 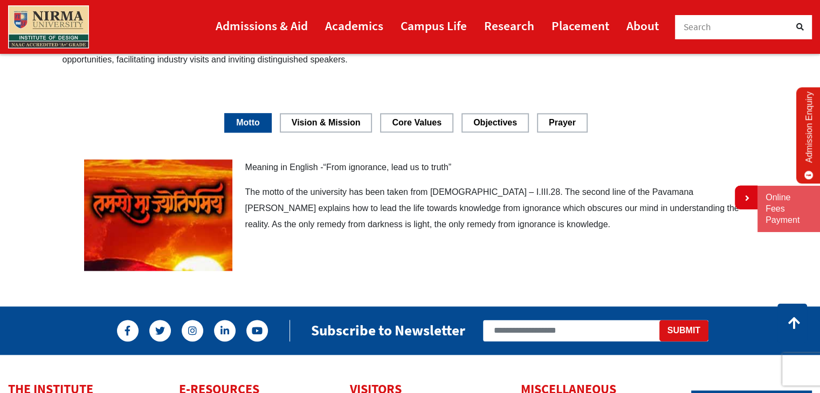 I want to click on span: Search, so click(x=697, y=27).